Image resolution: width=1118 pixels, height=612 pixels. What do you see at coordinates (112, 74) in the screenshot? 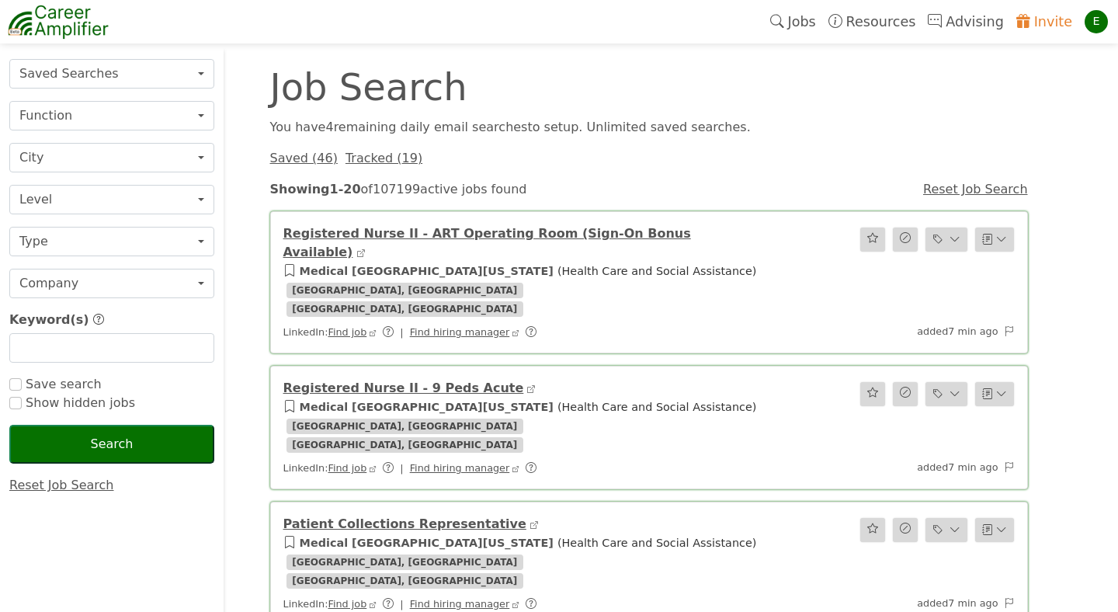
I see `button: Saved Searches` at bounding box center [112, 74].